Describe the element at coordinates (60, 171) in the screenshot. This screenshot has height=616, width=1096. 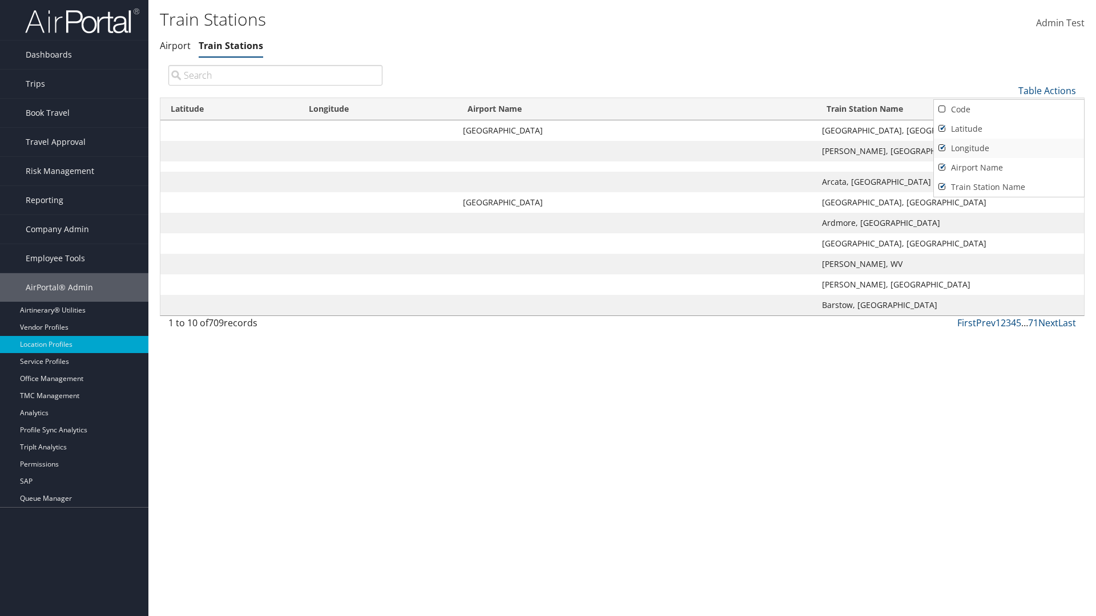
I see `span: Risk Management` at that location.